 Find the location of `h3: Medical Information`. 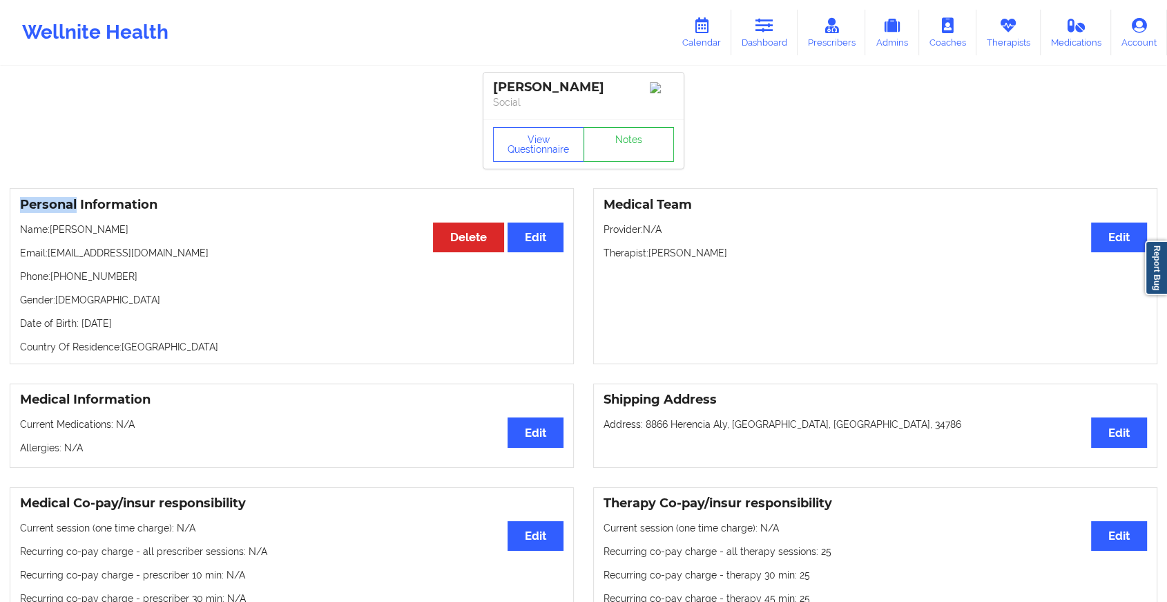

h3: Medical Information is located at coordinates (292, 399).